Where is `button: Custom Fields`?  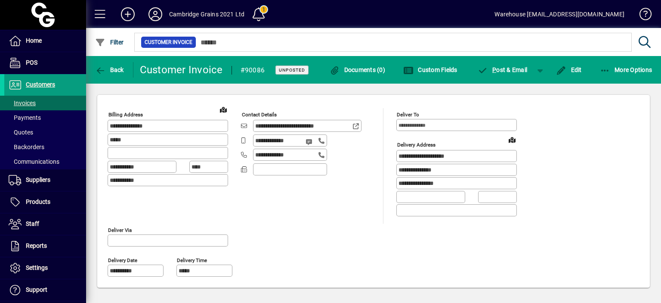
button: Custom Fields is located at coordinates (430, 70).